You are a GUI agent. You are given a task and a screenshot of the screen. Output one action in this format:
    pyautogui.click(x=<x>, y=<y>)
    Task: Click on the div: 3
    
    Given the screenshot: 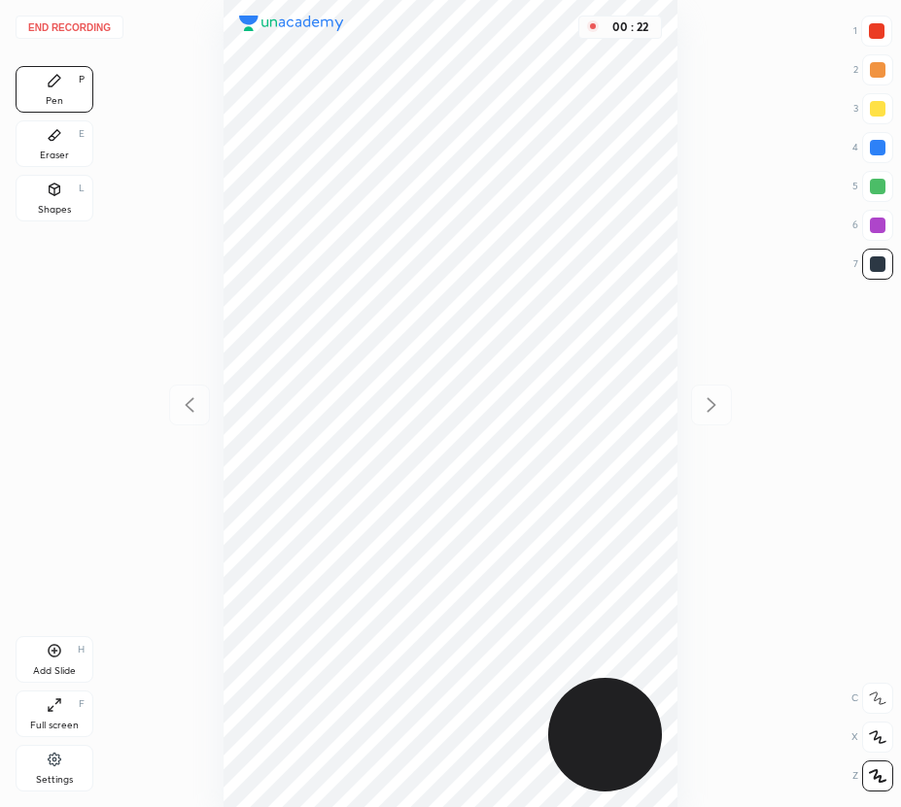 What is the action you would take?
    pyautogui.click(x=872, y=109)
    